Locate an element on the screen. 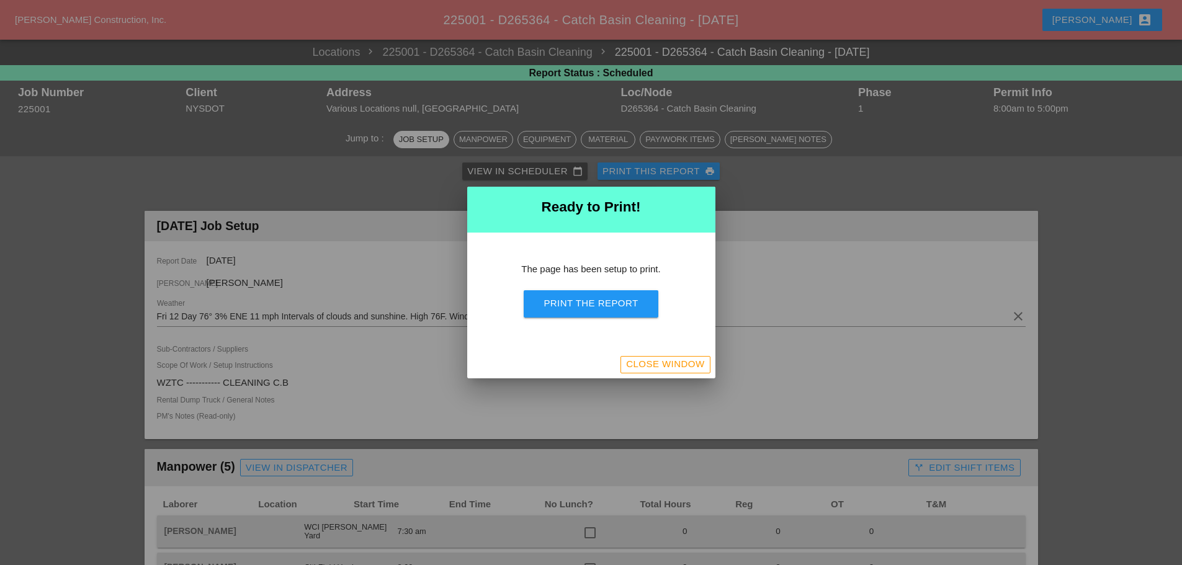 The height and width of the screenshot is (565, 1182). p: The page has been setup to print. is located at coordinates (591, 269).